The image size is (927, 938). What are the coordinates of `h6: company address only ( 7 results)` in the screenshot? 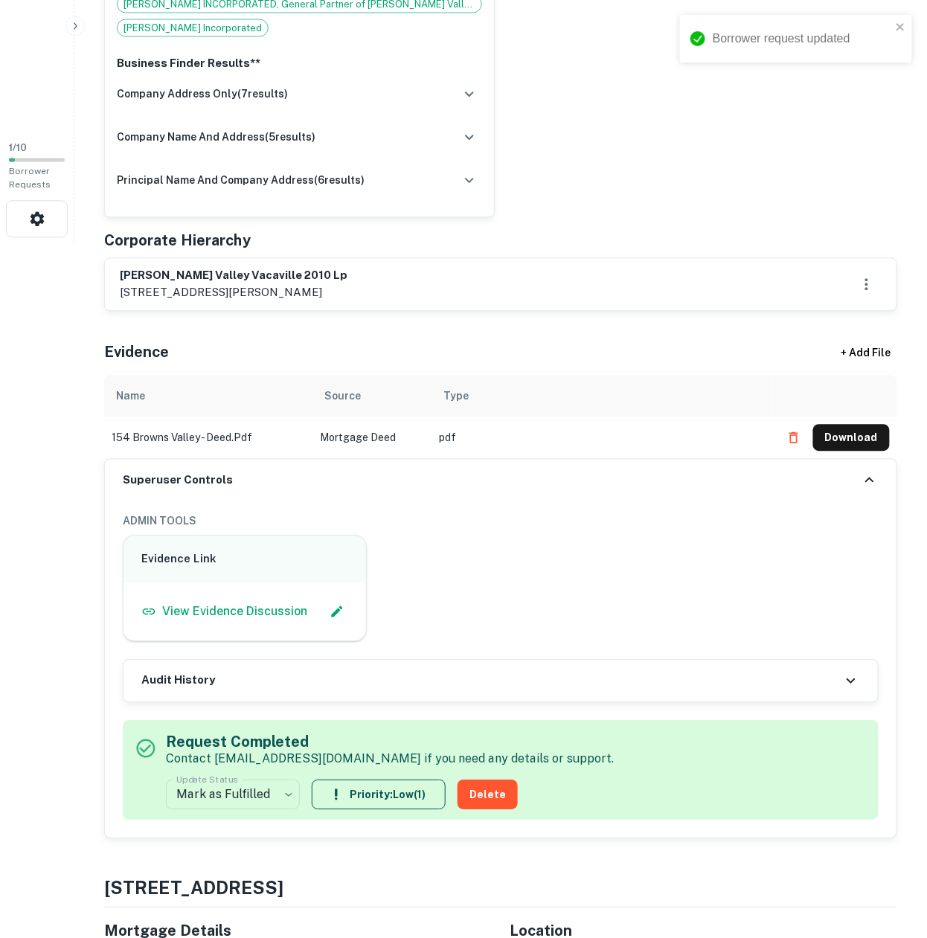 It's located at (202, 94).